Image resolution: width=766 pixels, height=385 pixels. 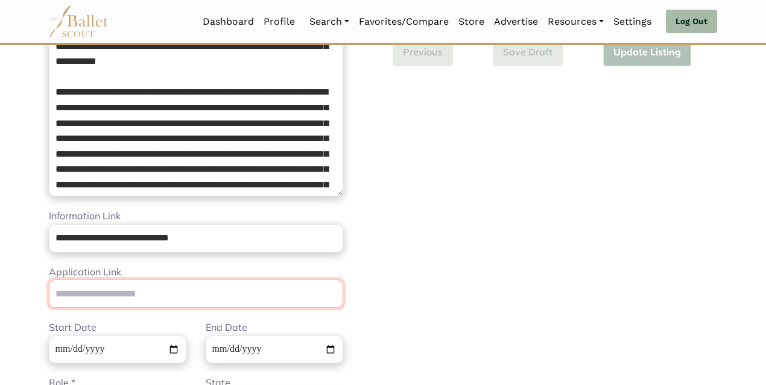 What do you see at coordinates (471, 22) in the screenshot?
I see `a: Store` at bounding box center [471, 22].